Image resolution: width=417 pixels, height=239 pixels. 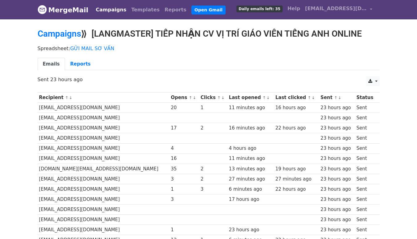 I want to click on a: Templates, so click(x=145, y=10).